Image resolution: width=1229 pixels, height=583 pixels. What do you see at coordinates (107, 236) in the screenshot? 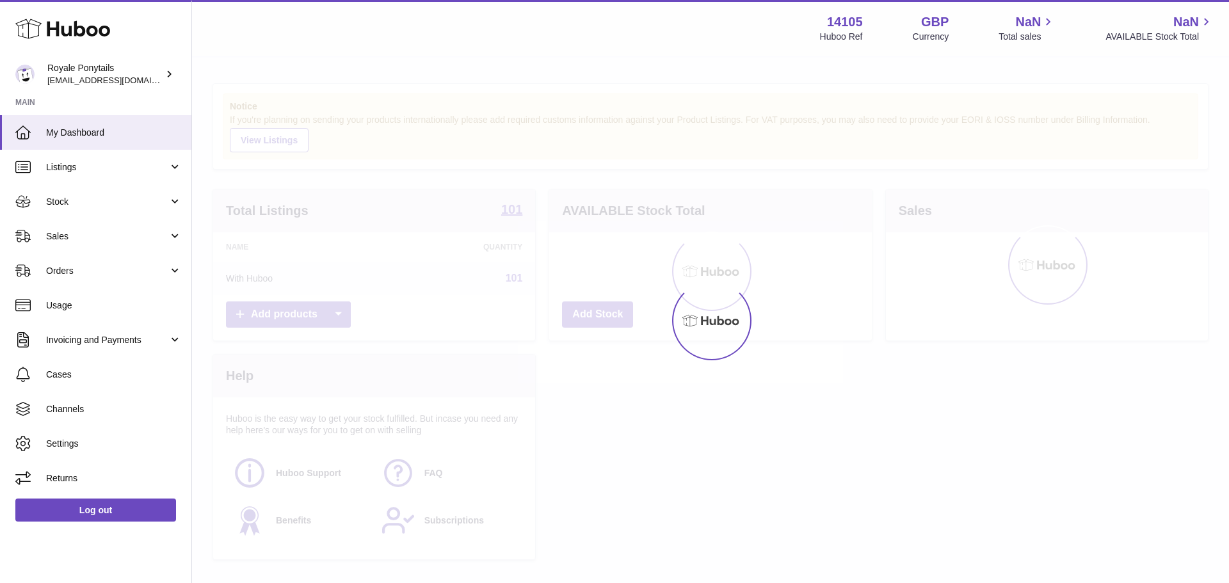
I see `span: Sales` at bounding box center [107, 236].